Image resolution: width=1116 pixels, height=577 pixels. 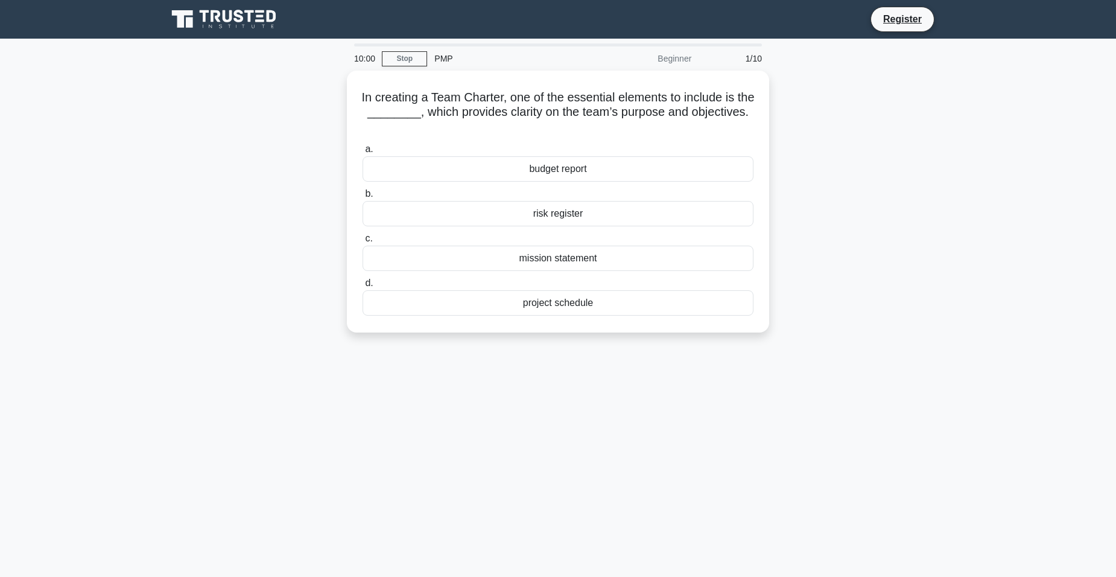 What do you see at coordinates (645, 59) in the screenshot?
I see `div: Beginner` at bounding box center [645, 59].